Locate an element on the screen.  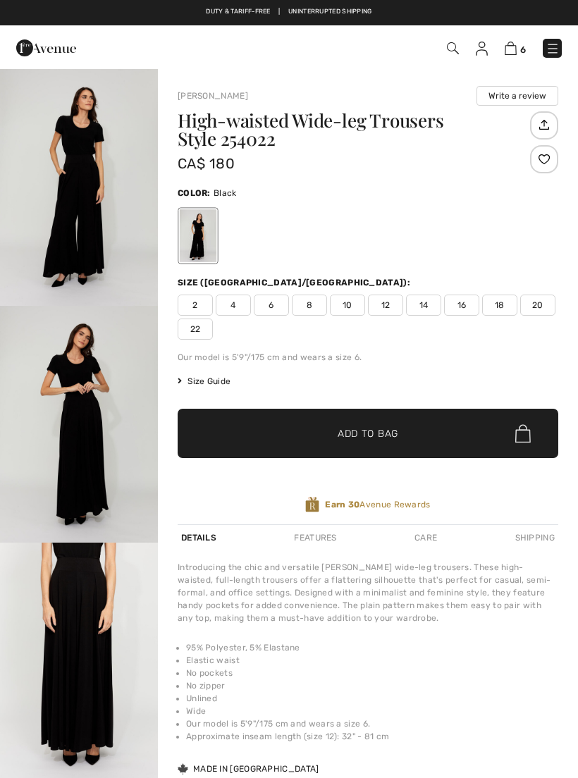
li: Unlined is located at coordinates (372, 699).